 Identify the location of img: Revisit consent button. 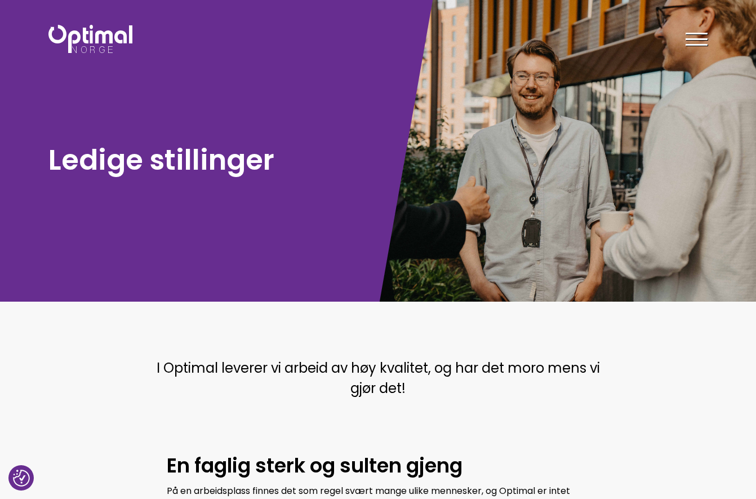
(21, 478).